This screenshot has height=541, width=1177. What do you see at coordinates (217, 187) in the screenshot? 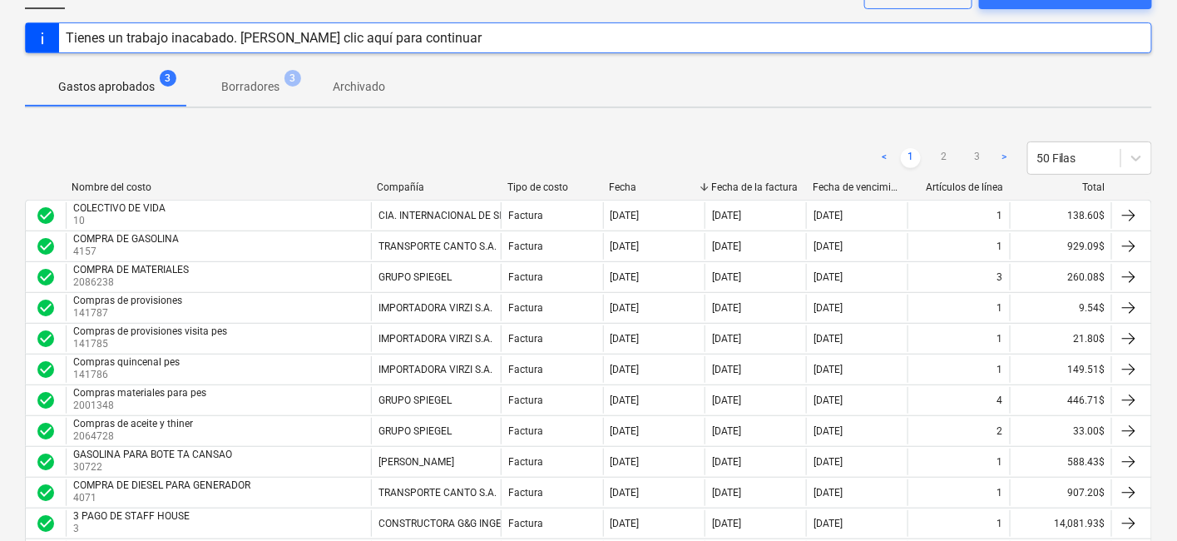
I see `div: Nombre del costo` at bounding box center [217, 187].